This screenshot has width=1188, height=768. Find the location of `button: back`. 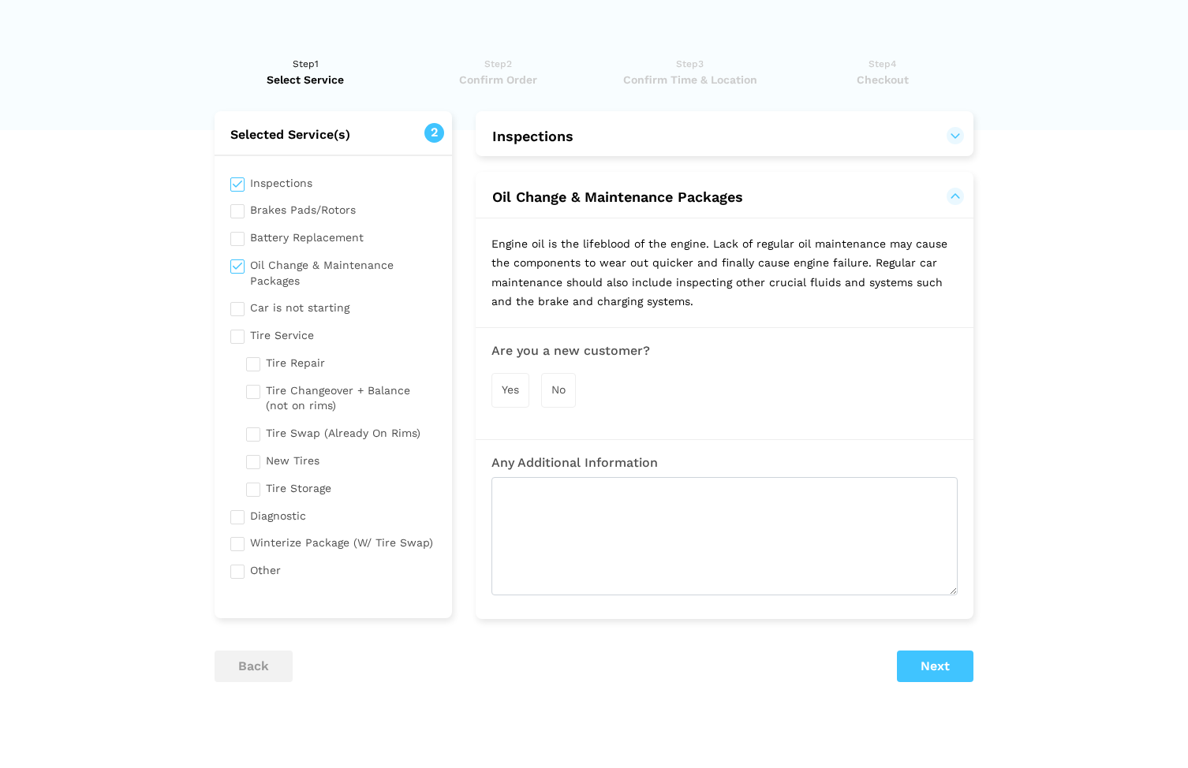

button: back is located at coordinates (253, 666).